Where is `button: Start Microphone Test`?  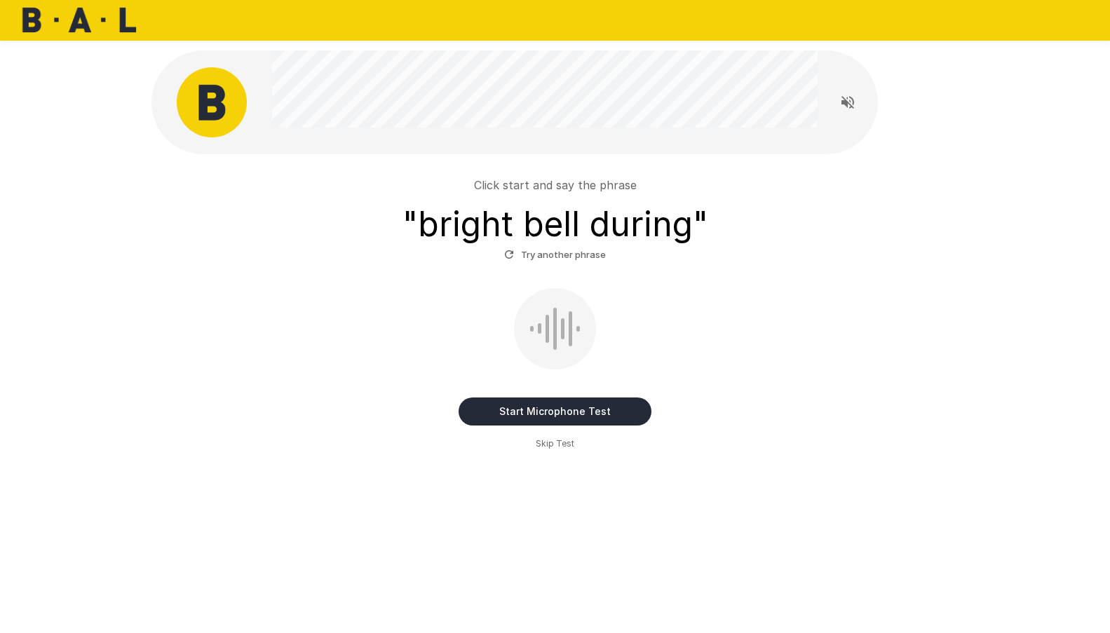 button: Start Microphone Test is located at coordinates (554, 411).